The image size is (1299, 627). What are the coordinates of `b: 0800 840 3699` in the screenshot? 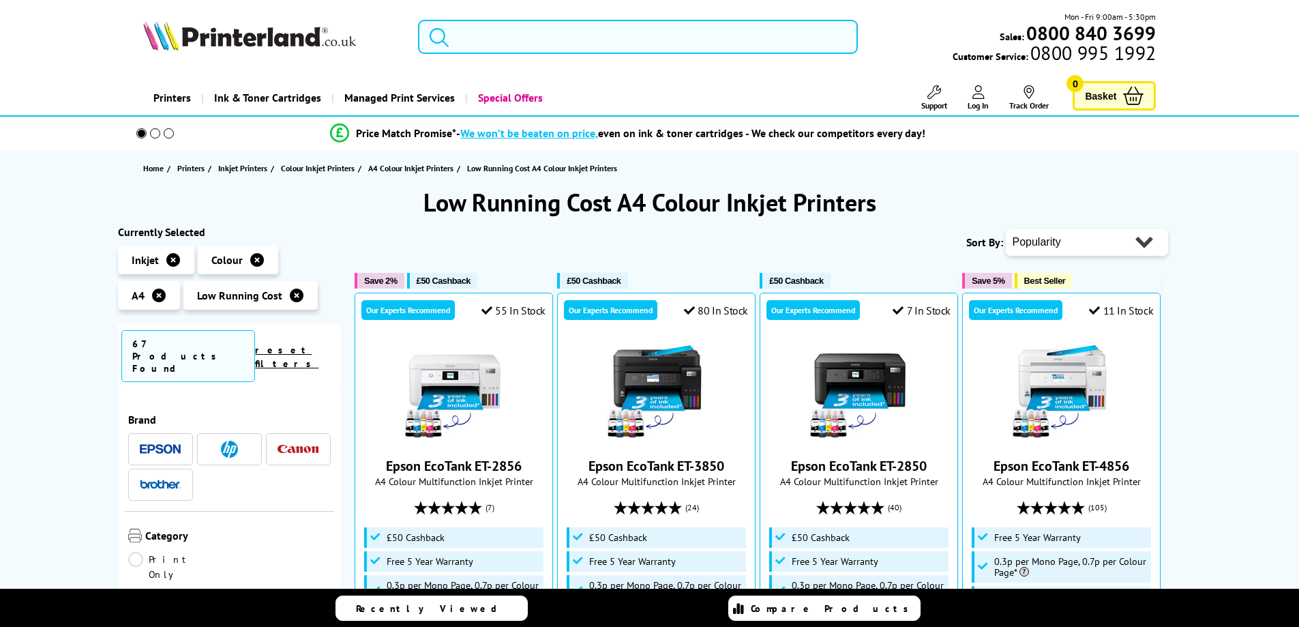 It's located at (1091, 33).